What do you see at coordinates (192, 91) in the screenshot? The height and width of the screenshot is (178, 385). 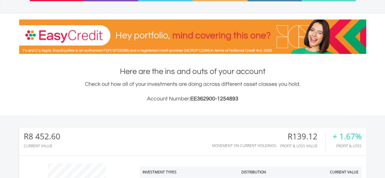 I see `div: Check out how all of your investments are doing across different asset classes you hold.` at bounding box center [192, 91].